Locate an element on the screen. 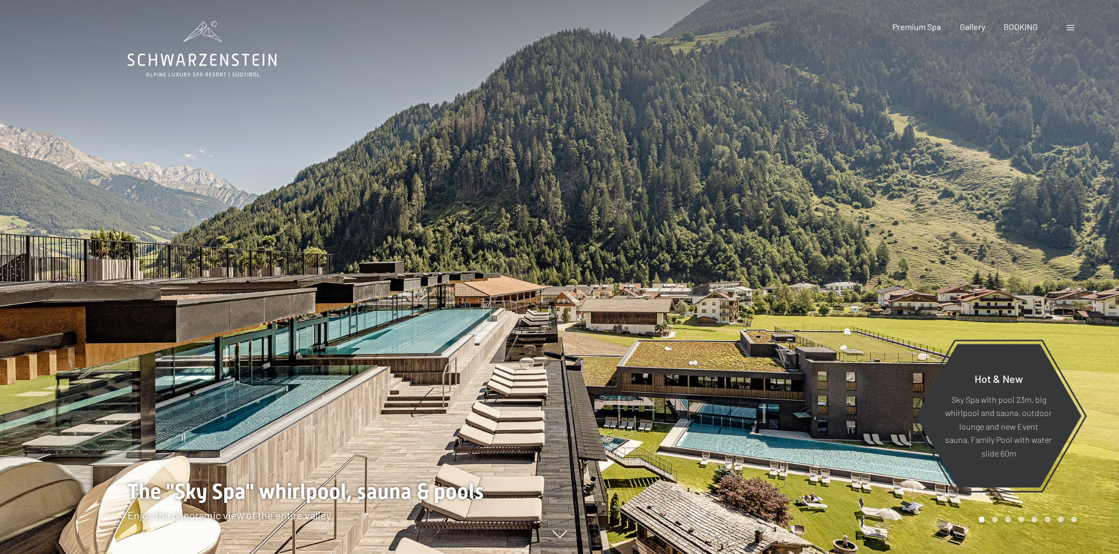  div: Carousel Page 3 is located at coordinates (1008, 520).